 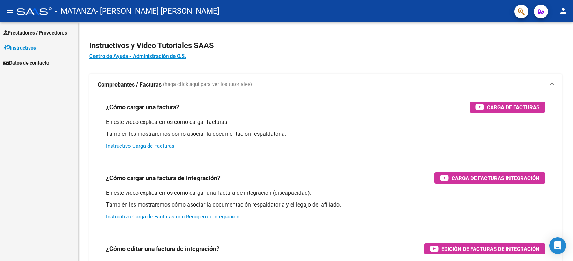 I want to click on p: En este video explicaremos cómo cargar facturas., so click(x=326, y=122).